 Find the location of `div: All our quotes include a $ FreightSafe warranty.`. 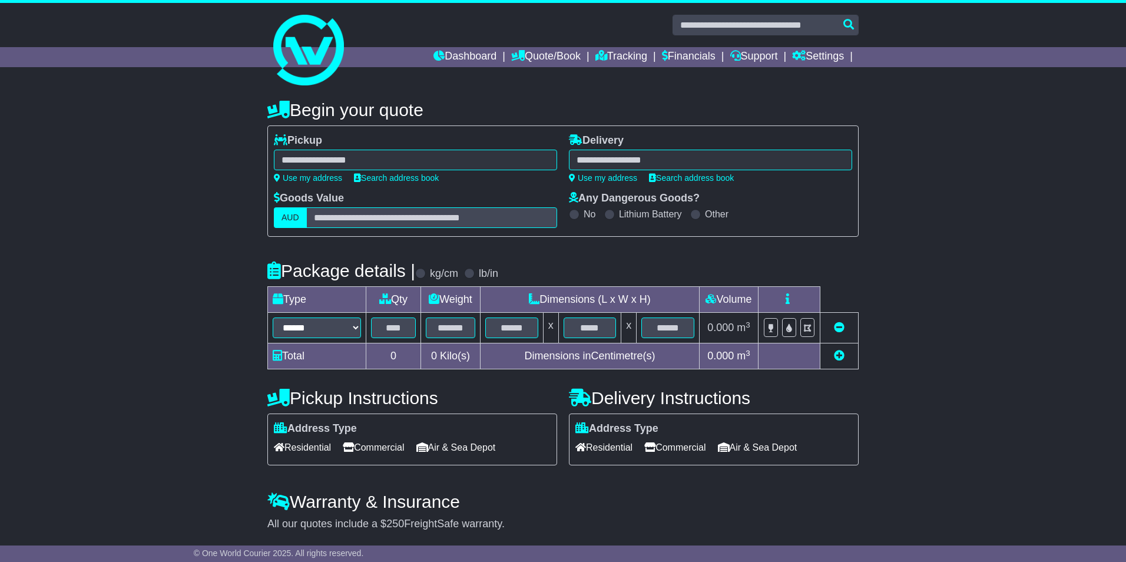

div: All our quotes include a $ FreightSafe warranty. is located at coordinates (563, 524).